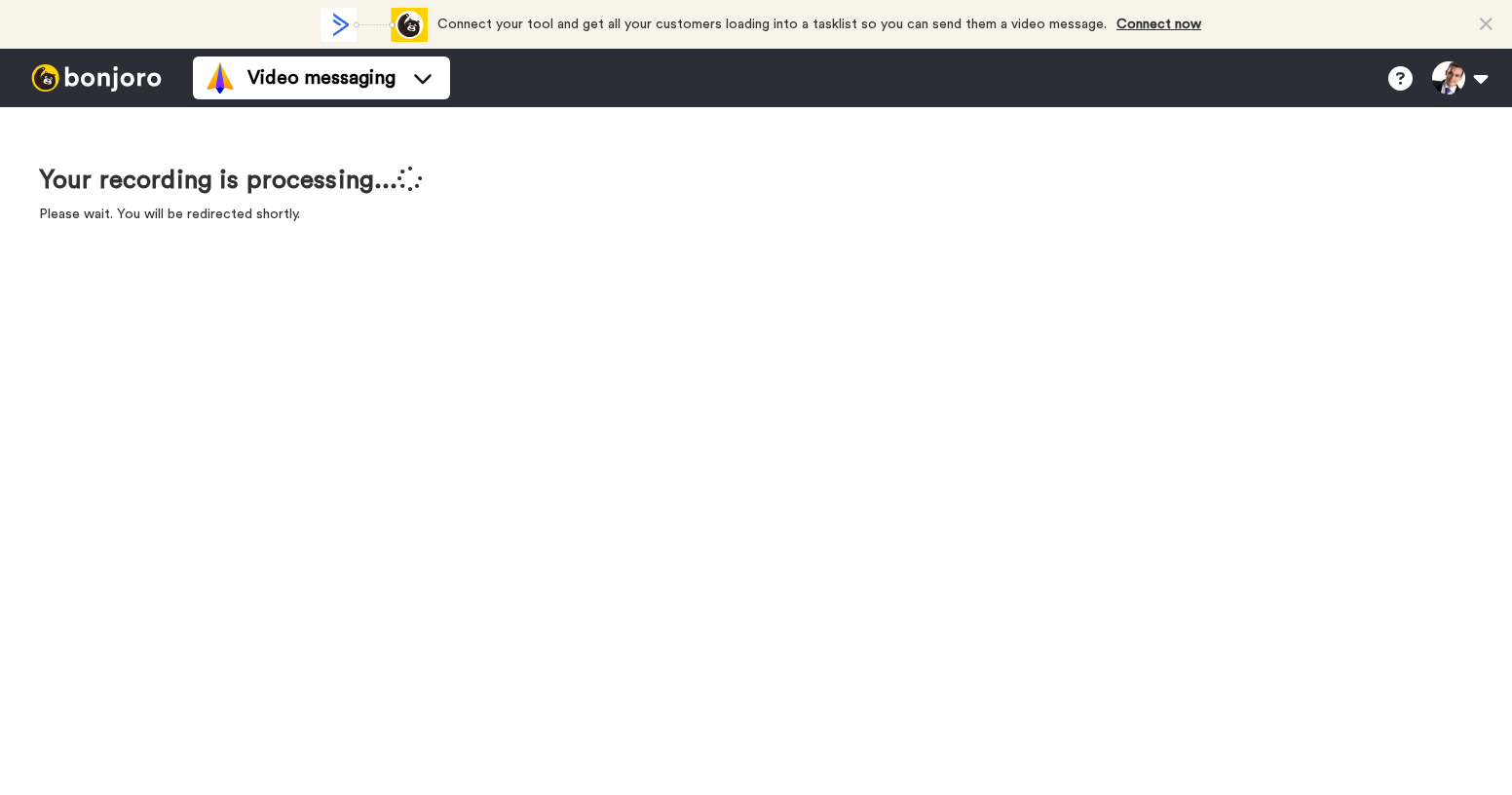  What do you see at coordinates (1158, 24) in the screenshot?
I see `a: Connect now` at bounding box center [1158, 24].